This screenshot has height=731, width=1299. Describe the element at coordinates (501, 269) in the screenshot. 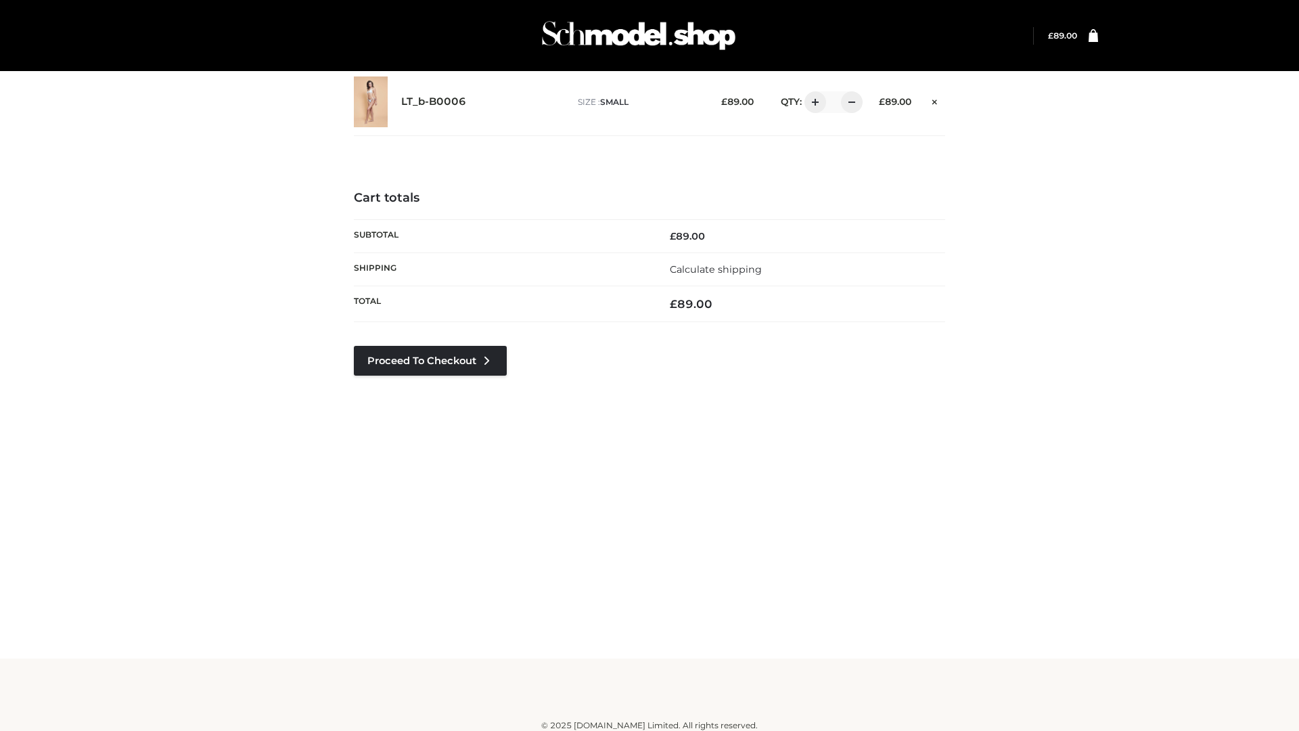

I see `th: Shipping` at that location.